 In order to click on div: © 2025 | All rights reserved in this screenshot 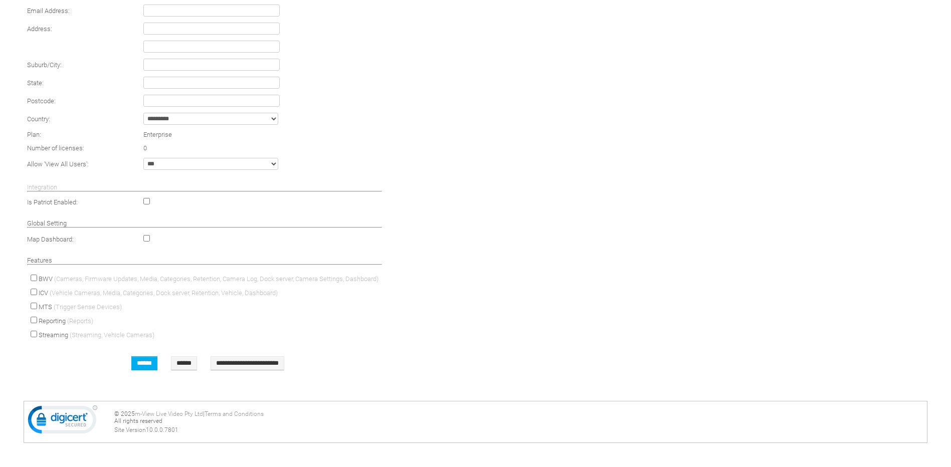, I will do `click(518, 422)`.